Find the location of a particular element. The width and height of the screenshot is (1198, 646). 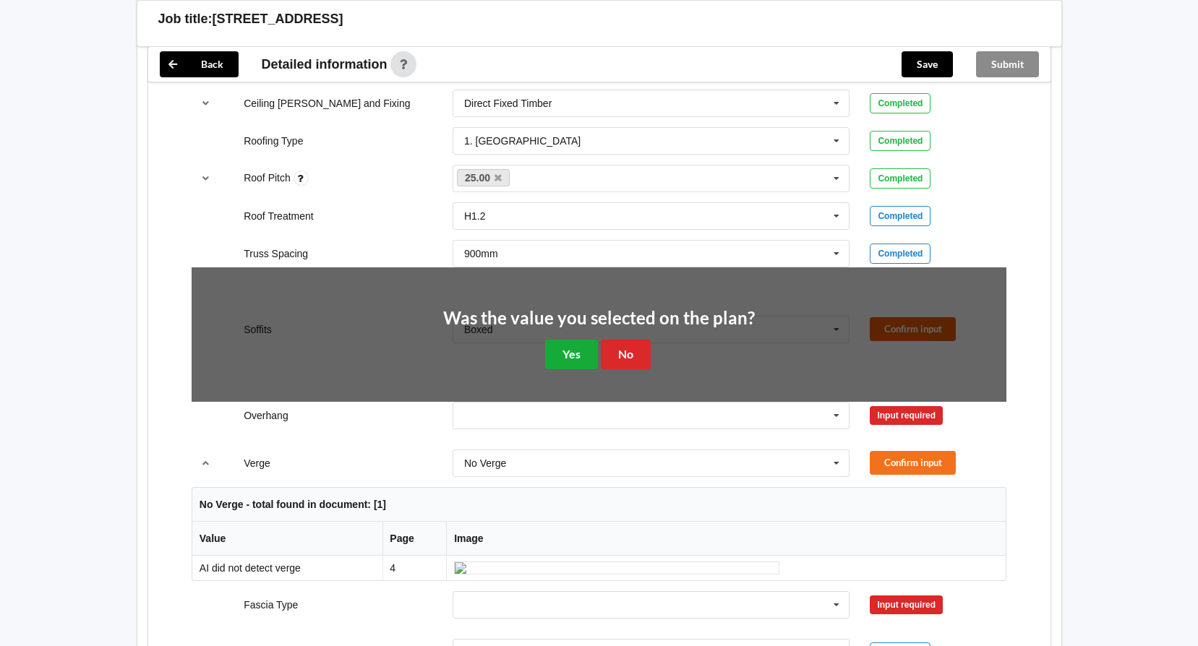

div: H1.2 is located at coordinates (475, 216).